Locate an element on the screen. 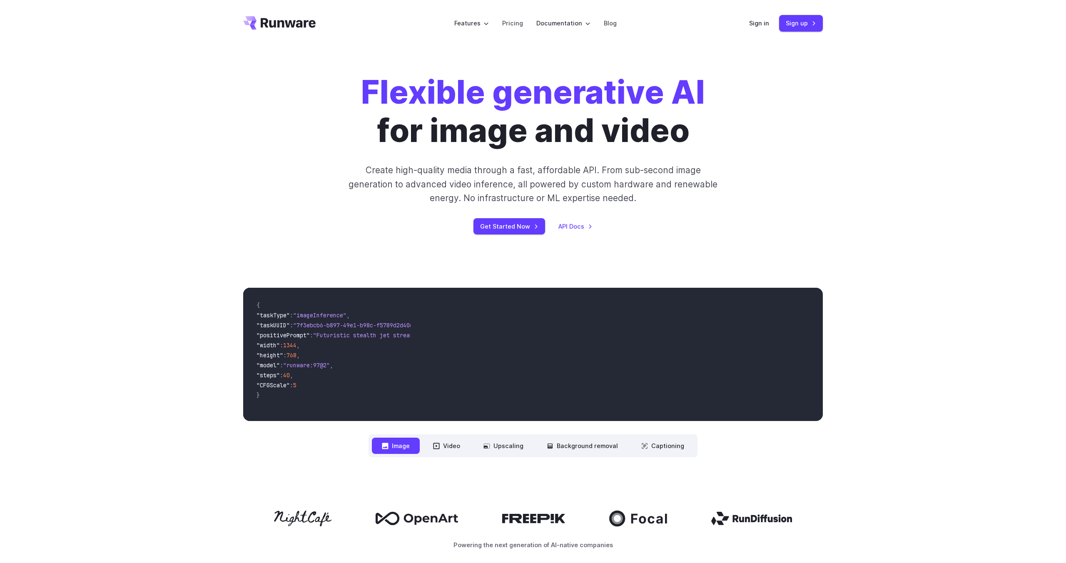 The height and width of the screenshot is (563, 1066). p: Create high-quality media through a fast, affordable API. From sub-second image generation to adv... is located at coordinates (533, 184).